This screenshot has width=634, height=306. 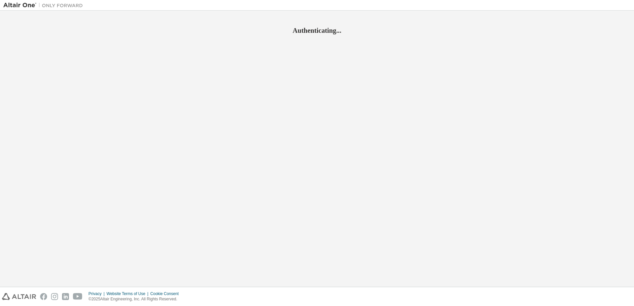 What do you see at coordinates (19, 297) in the screenshot?
I see `img: altair_logo.svg` at bounding box center [19, 297].